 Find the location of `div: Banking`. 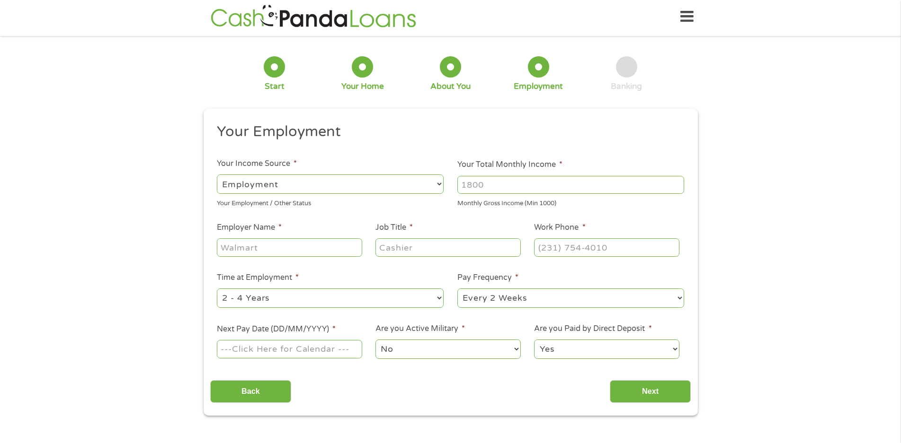

div: Banking is located at coordinates (626, 87).